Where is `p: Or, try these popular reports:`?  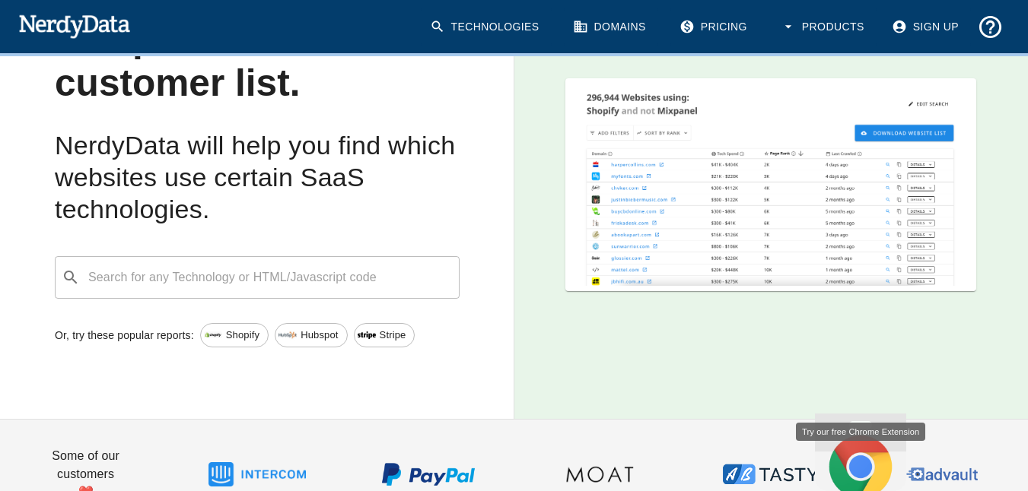
p: Or, try these popular reports: is located at coordinates (124, 335).